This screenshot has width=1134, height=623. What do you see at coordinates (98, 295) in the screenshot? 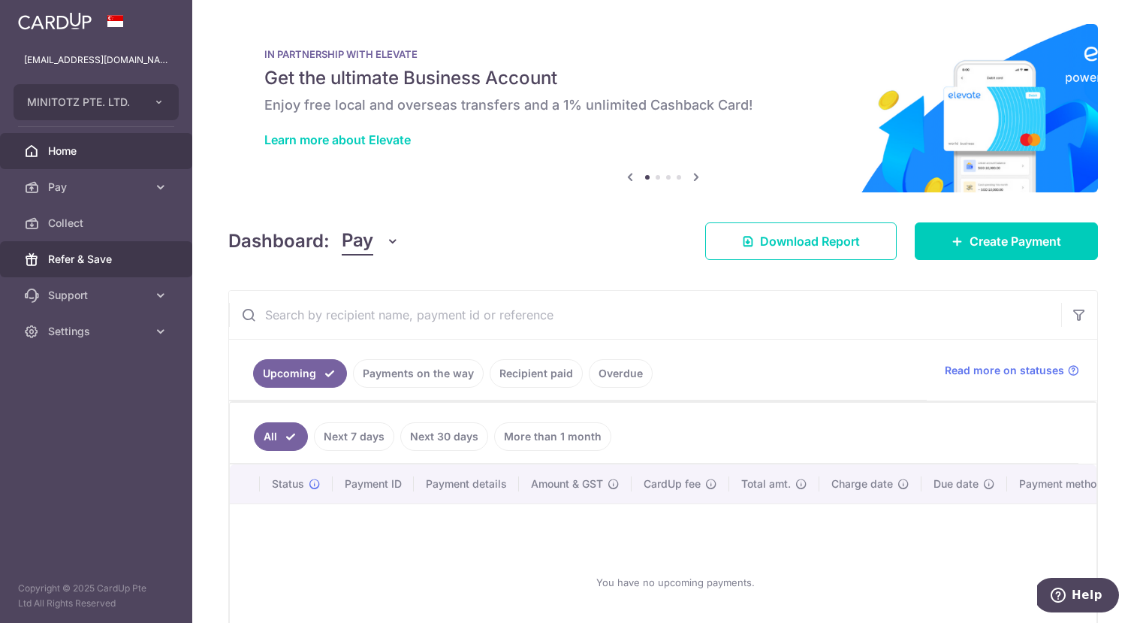
I see `span: Support` at bounding box center [98, 295].